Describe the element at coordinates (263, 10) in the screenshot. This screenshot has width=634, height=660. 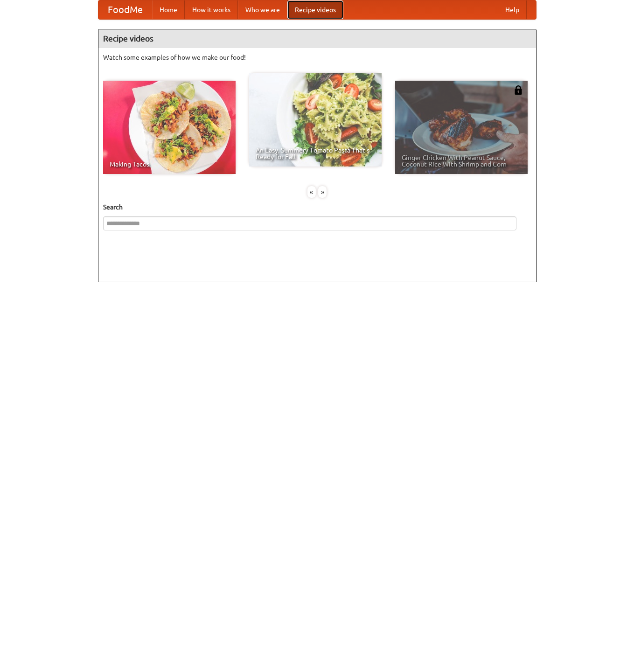
I see `a: Who we are` at that location.